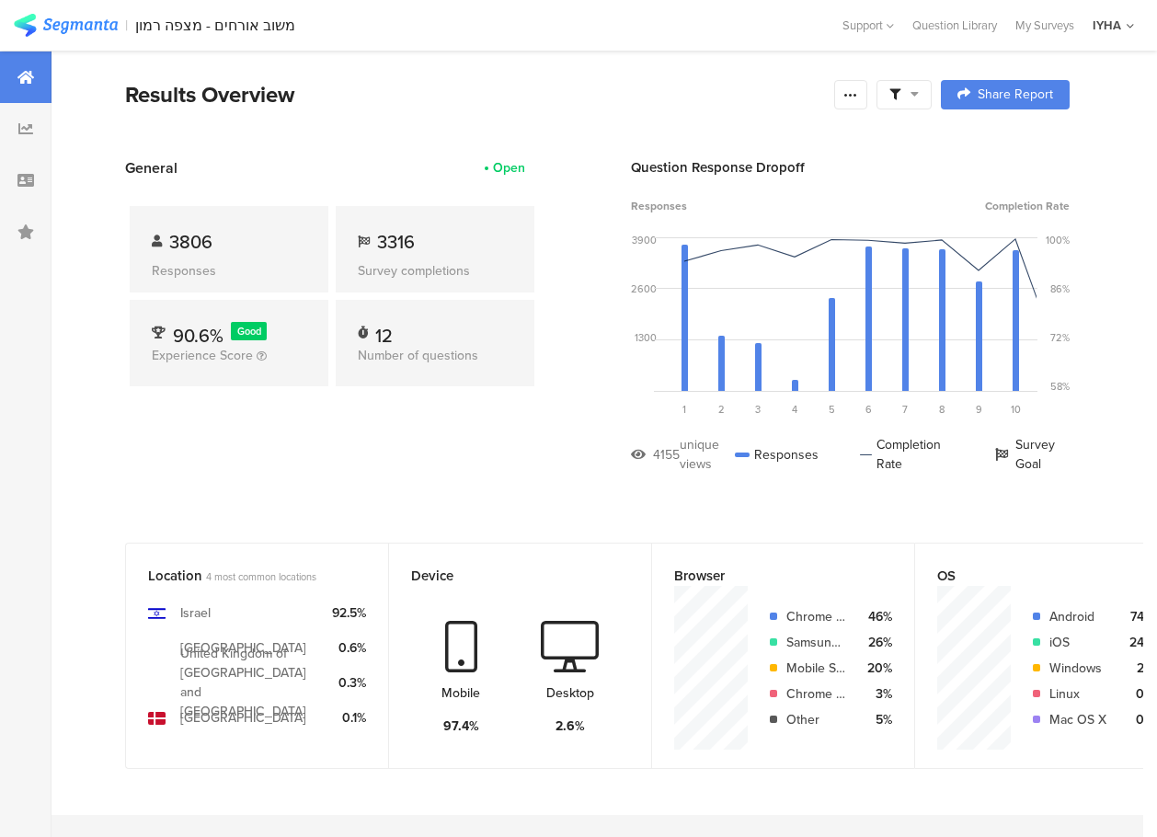 The image size is (1157, 837). What do you see at coordinates (795, 409) in the screenshot?
I see `span: 4` at bounding box center [795, 409].